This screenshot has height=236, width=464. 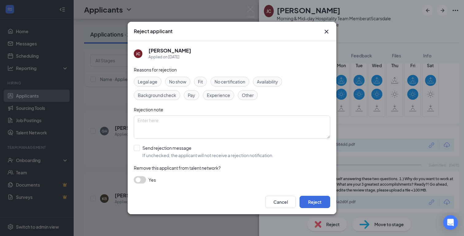 What do you see at coordinates (327, 32) in the screenshot?
I see `button: Close` at bounding box center [327, 32].